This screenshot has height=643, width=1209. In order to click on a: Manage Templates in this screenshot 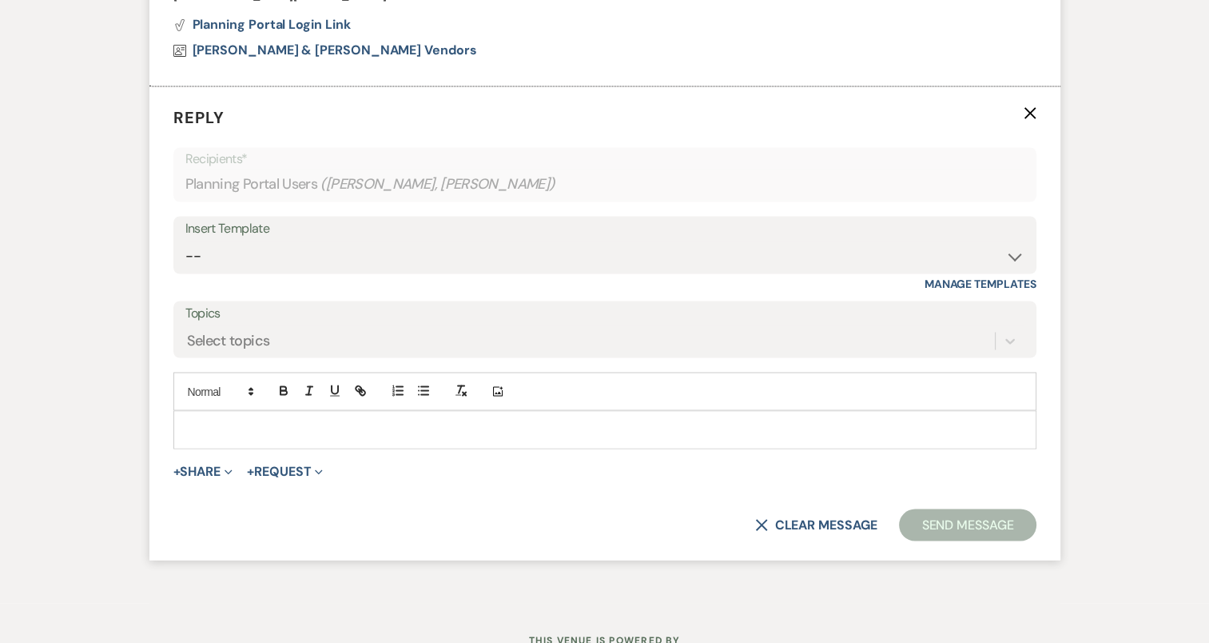, I will do `click(981, 284)`.